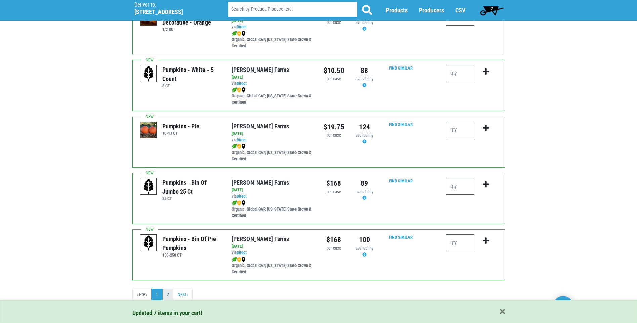  What do you see at coordinates (318, 312) in the screenshot?
I see `div: Updated 7 items in your cart!` at bounding box center [318, 312].